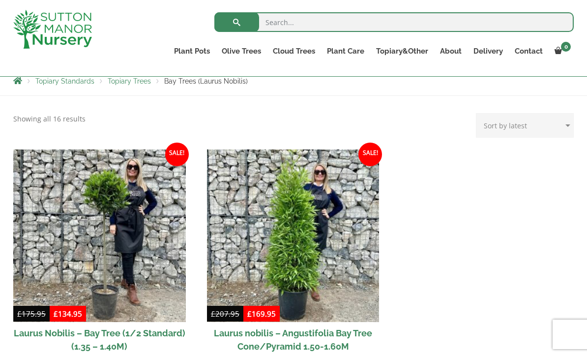 The height and width of the screenshot is (356, 587). I want to click on img: logo, so click(53, 29).